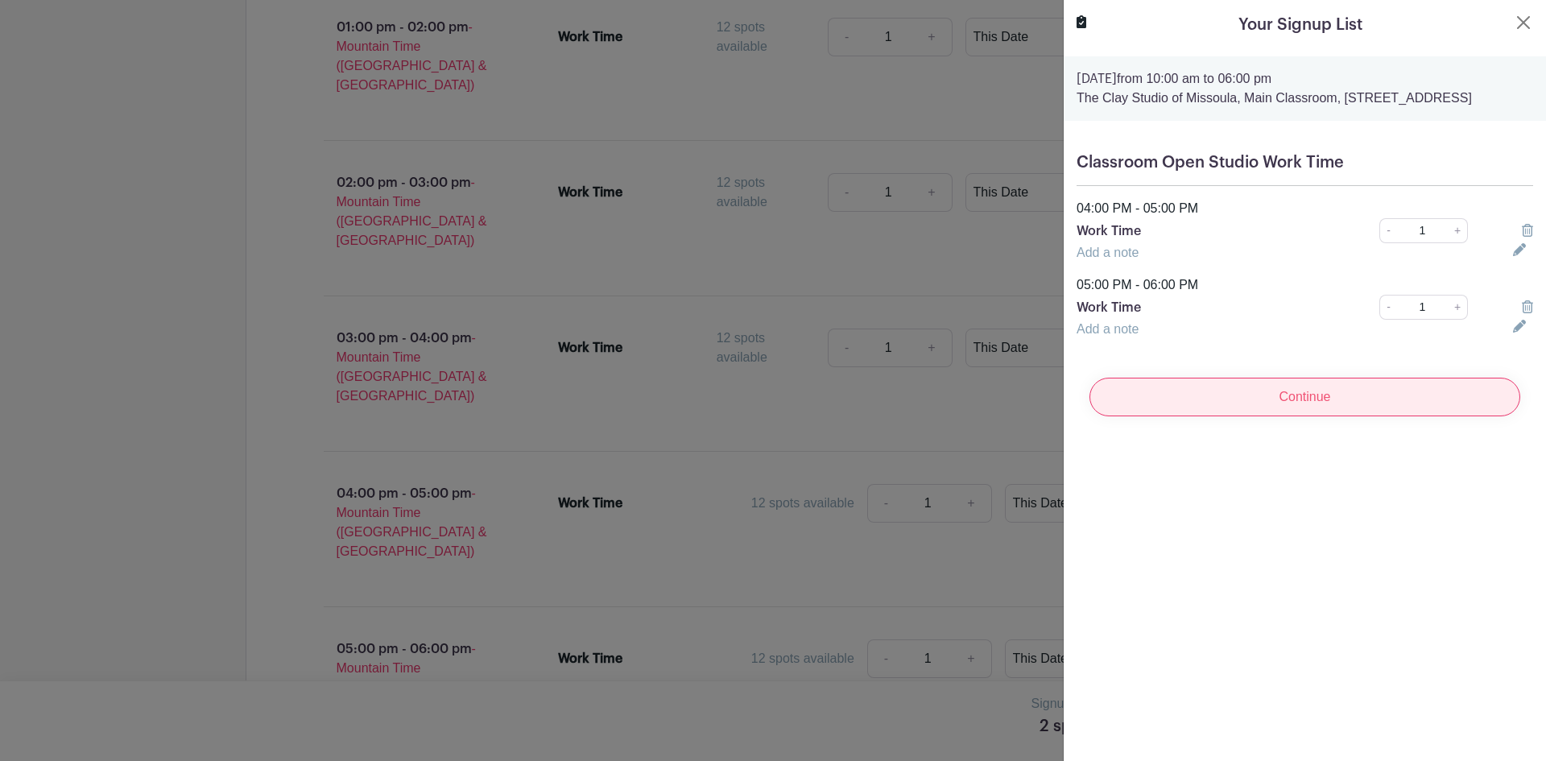 This screenshot has width=1546, height=761. What do you see at coordinates (1304, 208) in the screenshot?
I see `div: 04:00 PM - 05:00 PM` at bounding box center [1304, 208].